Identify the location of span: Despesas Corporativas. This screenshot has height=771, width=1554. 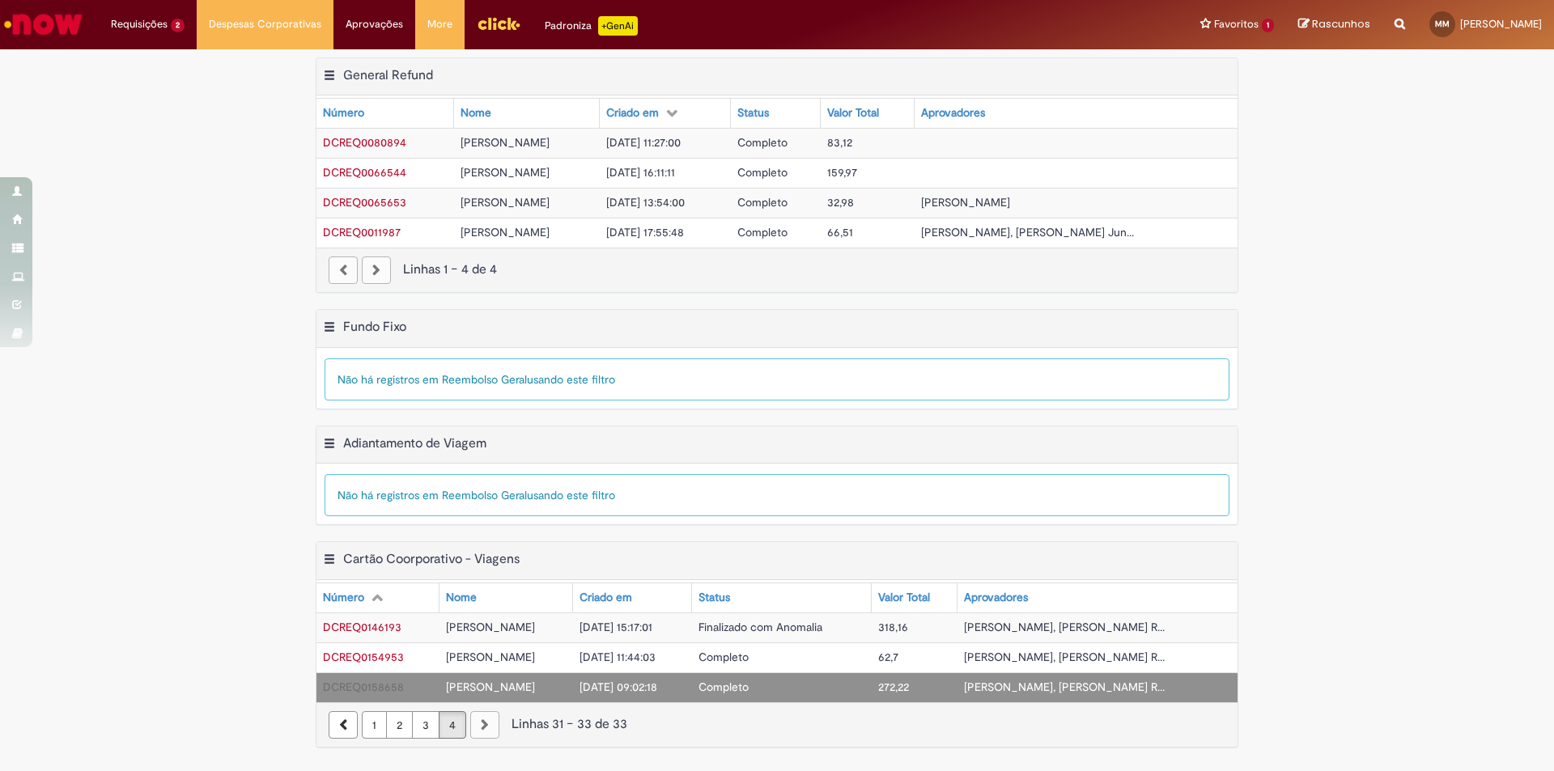
(265, 24).